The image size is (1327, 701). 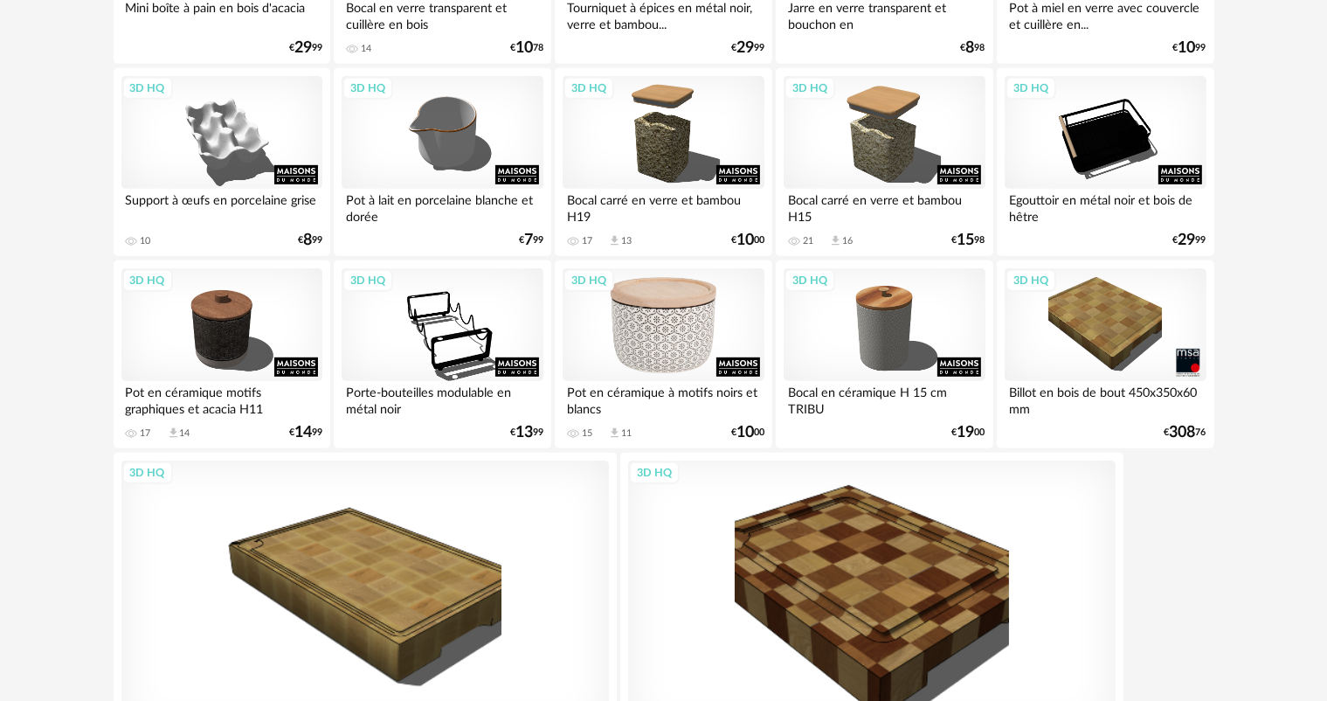 What do you see at coordinates (663, 355) in the screenshot?
I see `a: 3D HQ Pot en céramique à motifs noirs et blancs 15 Download icon 11 €1000` at bounding box center [663, 355].